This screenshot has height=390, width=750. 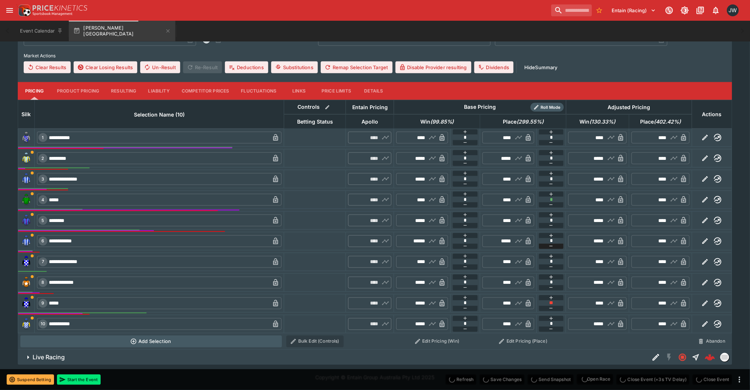 I want to click on button: Straight, so click(x=696, y=357).